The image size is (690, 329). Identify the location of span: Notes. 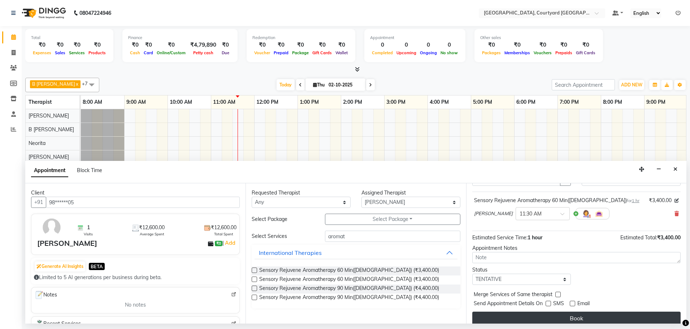
(46, 295).